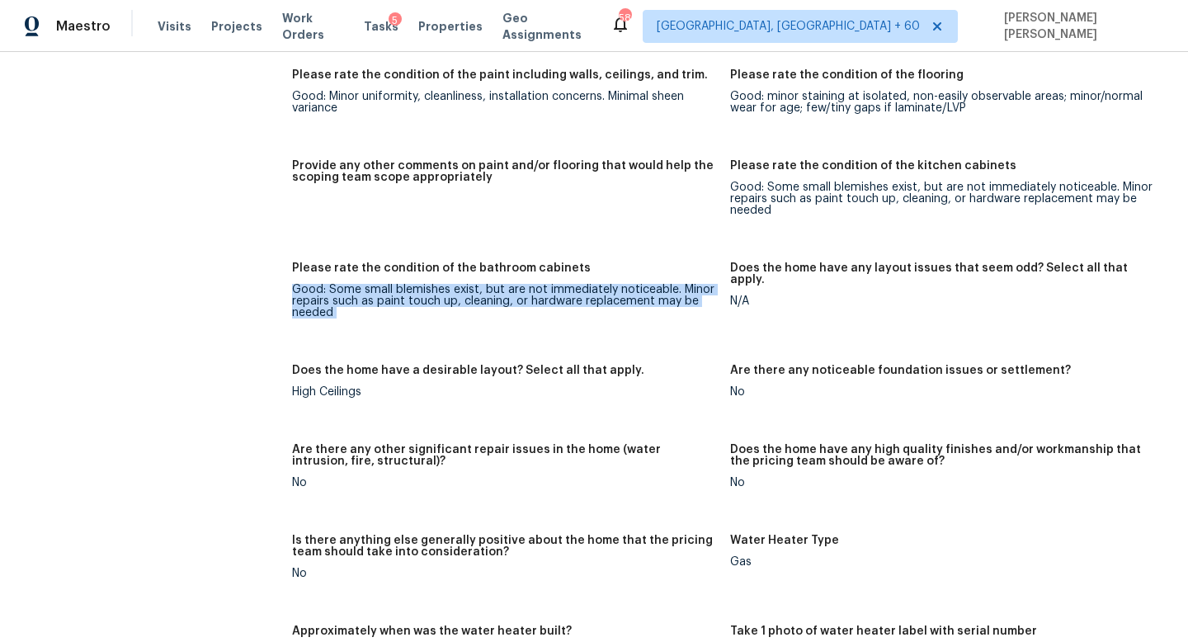 The image size is (1188, 642). What do you see at coordinates (942, 274) in the screenshot?
I see `h5: Does the home have any layout issues that seem odd? Select all that apply.` at bounding box center [942, 274].